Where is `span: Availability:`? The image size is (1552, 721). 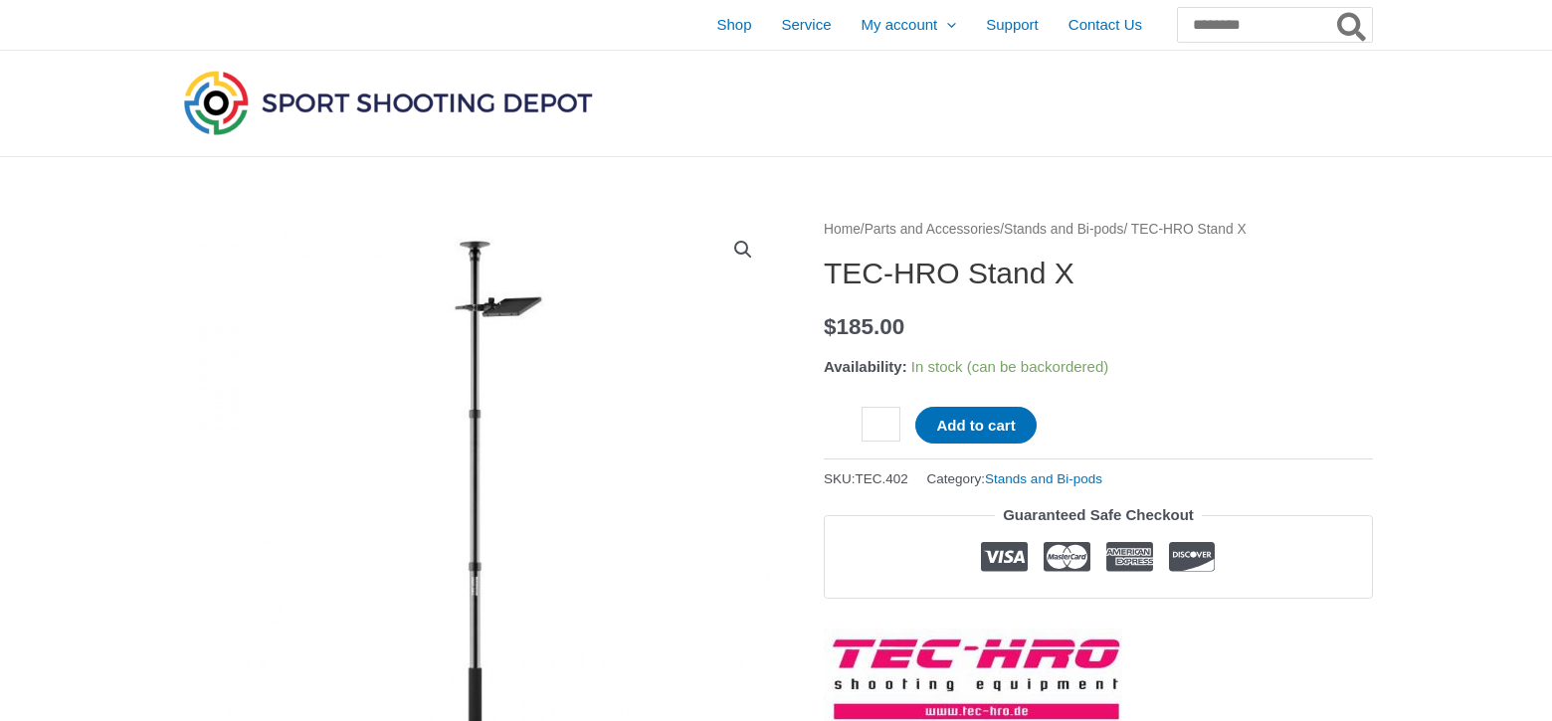
span: Availability: is located at coordinates (866, 366).